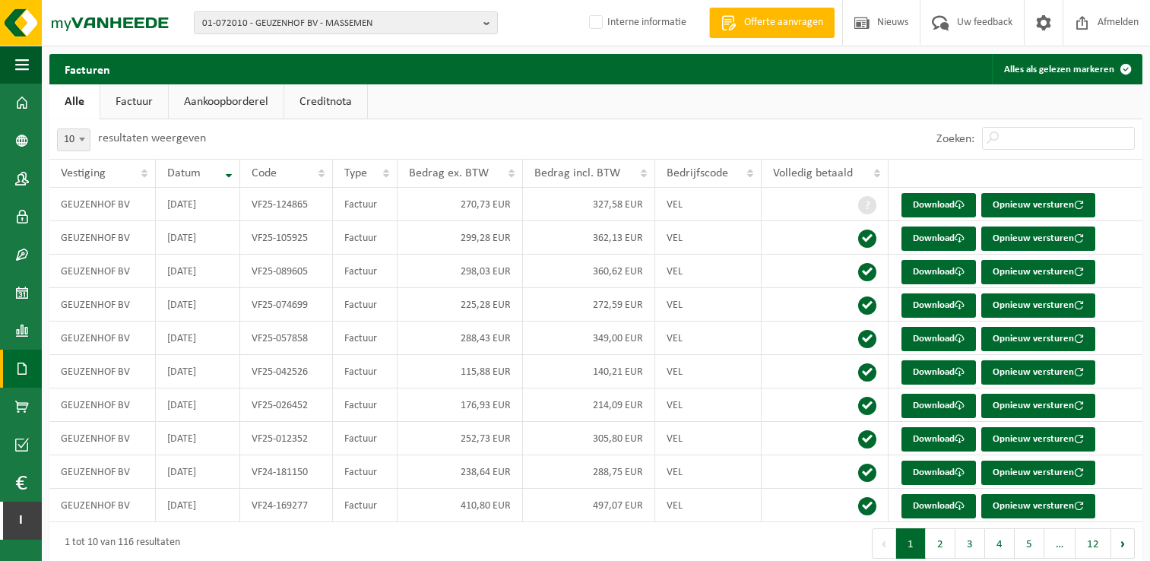 The height and width of the screenshot is (561, 1150). Describe the element at coordinates (460, 505) in the screenshot. I see `td: 410,80 EUR` at that location.